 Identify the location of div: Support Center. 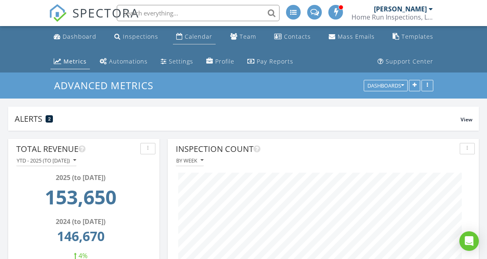
(409, 61).